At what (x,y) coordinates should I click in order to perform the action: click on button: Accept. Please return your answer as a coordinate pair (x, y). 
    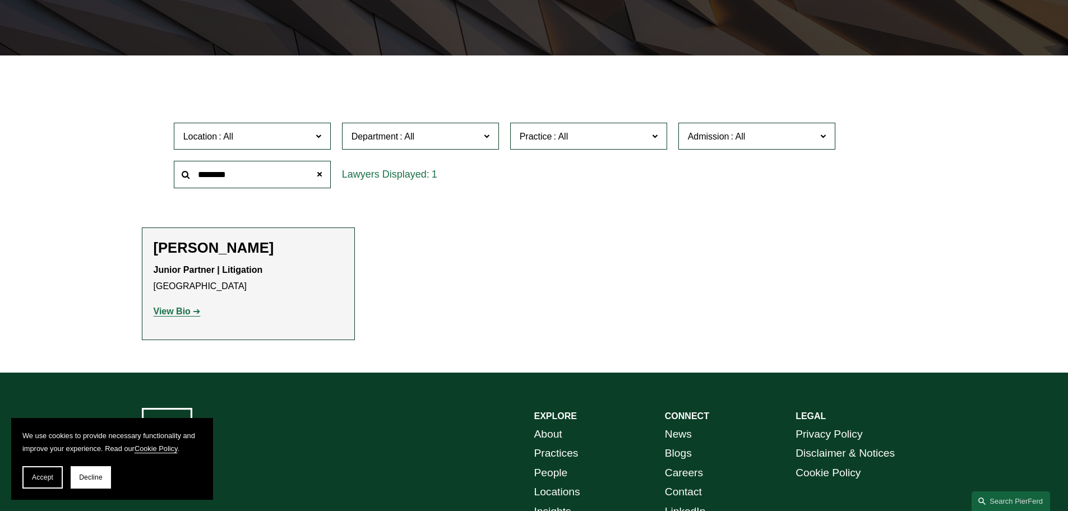
    Looking at the image, I should click on (43, 478).